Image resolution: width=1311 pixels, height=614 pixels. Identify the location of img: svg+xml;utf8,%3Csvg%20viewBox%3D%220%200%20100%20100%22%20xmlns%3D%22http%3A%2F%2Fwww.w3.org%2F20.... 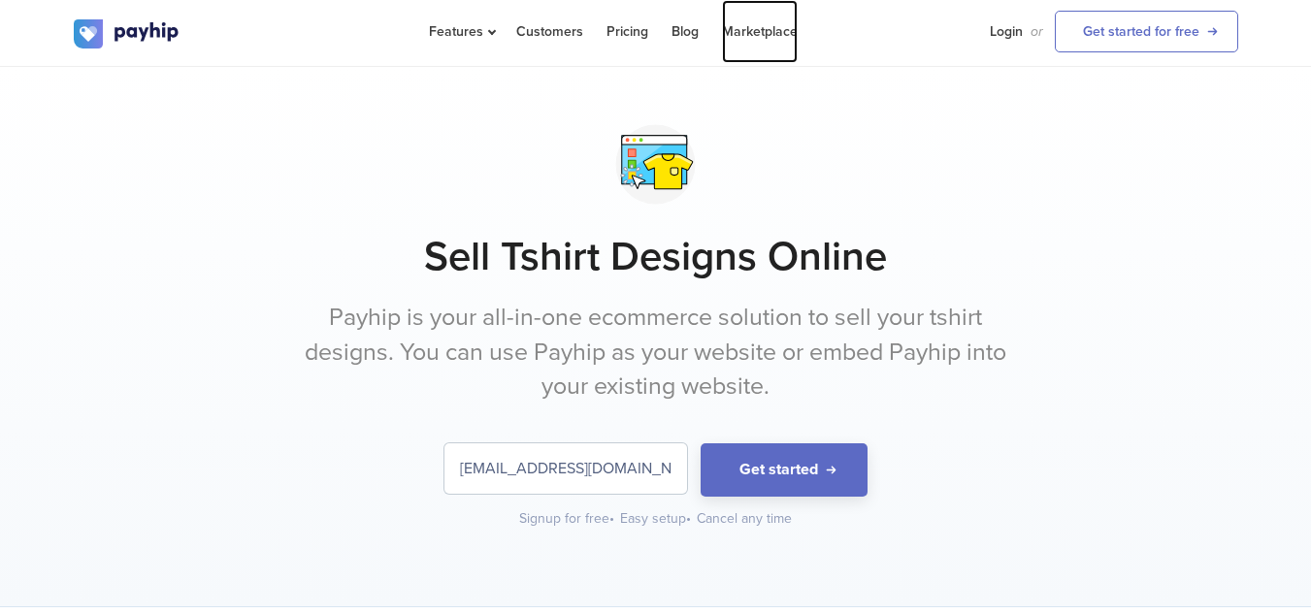
(655, 164).